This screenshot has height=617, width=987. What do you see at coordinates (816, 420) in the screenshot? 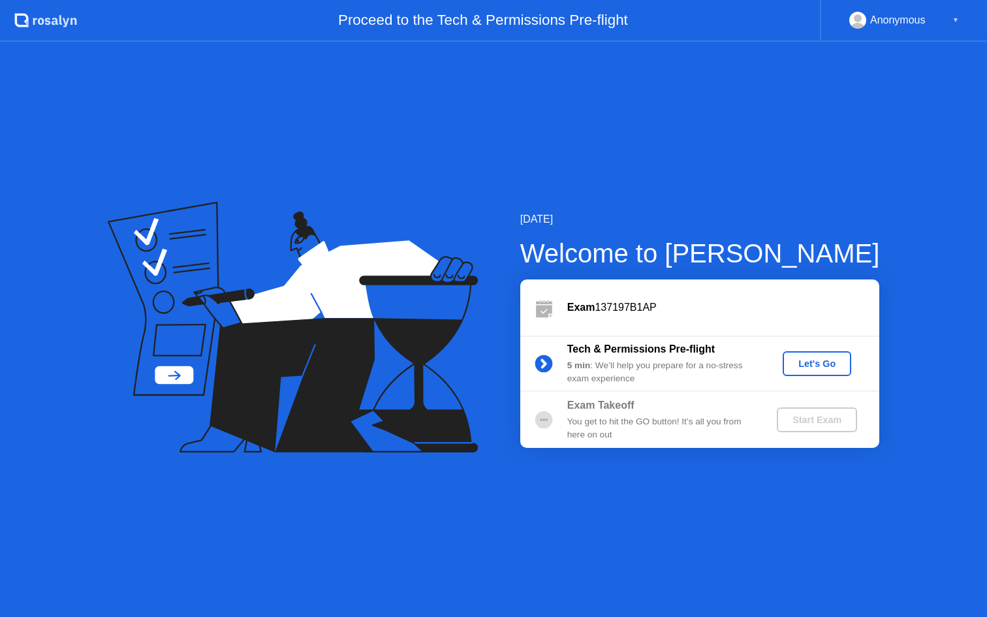
I see `div: Start Exam` at bounding box center [816, 420].